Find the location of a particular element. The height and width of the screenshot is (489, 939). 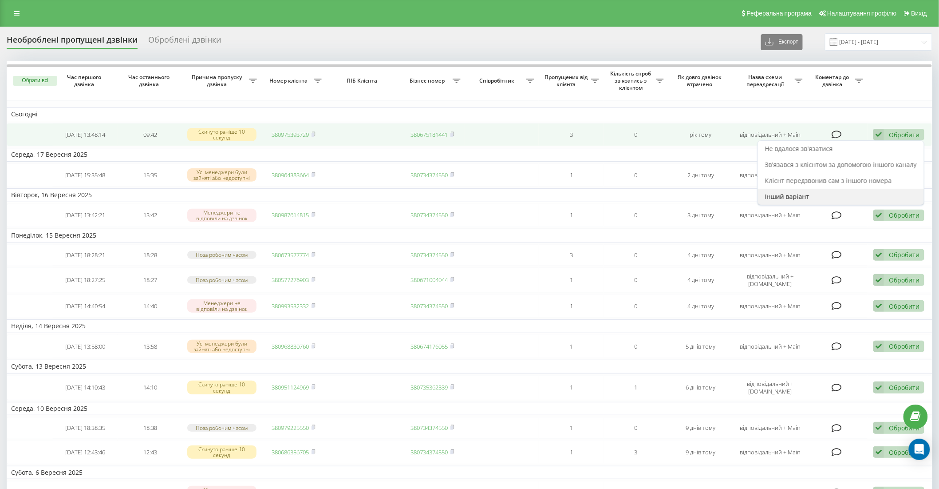

td: 14:40 is located at coordinates (150, 306).